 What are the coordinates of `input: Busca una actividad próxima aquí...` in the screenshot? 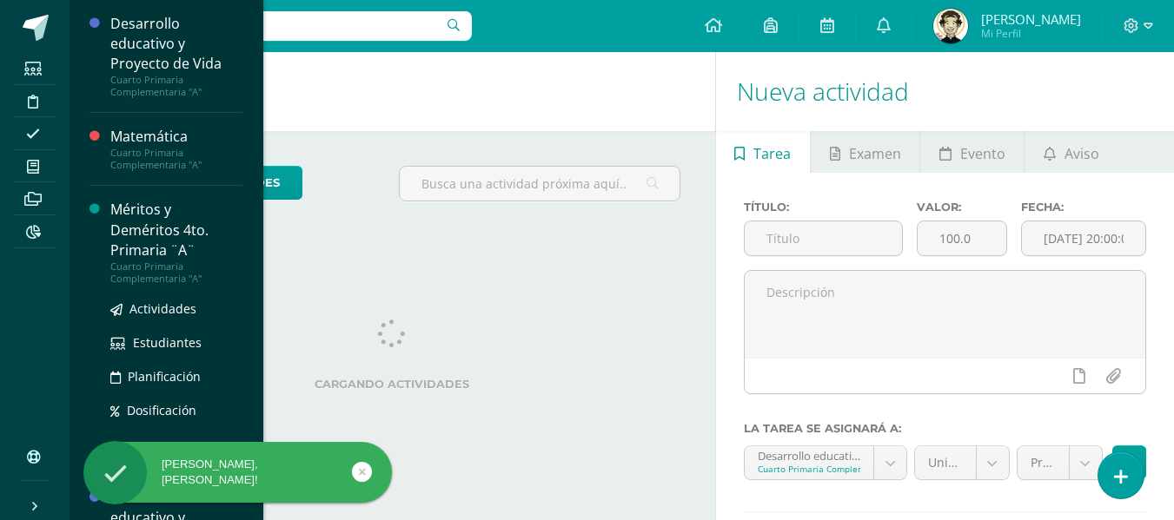 It's located at (539, 183).